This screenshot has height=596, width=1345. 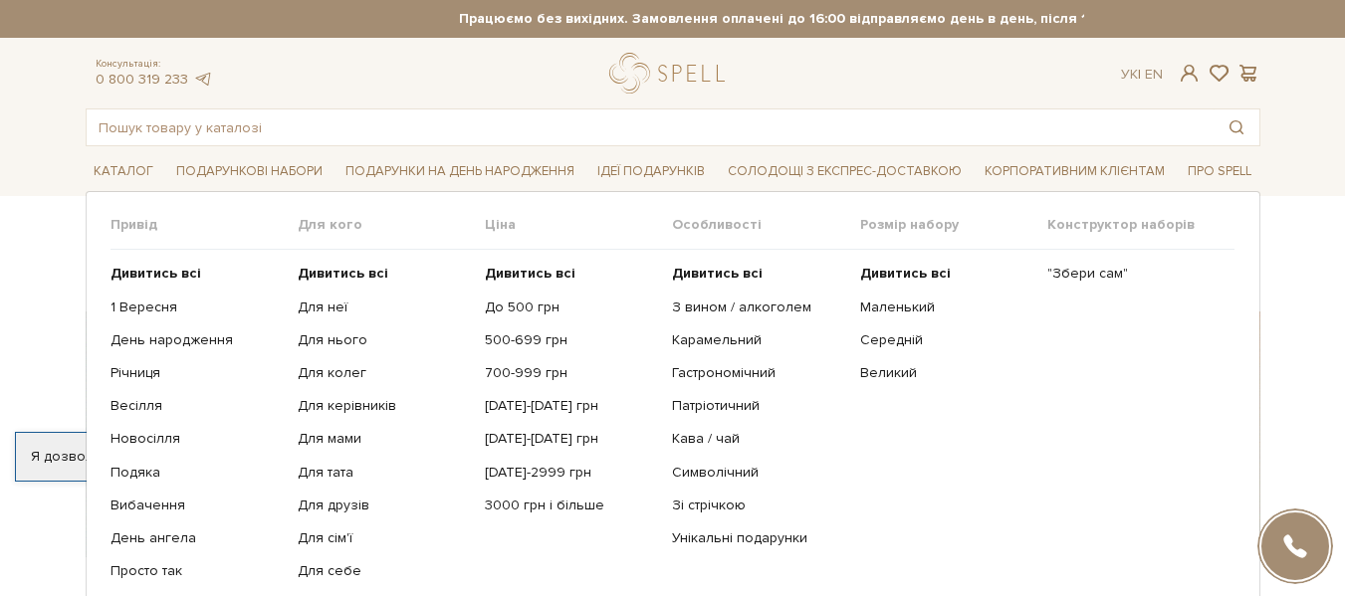 What do you see at coordinates (946, 373) in the screenshot?
I see `a: Великий` at bounding box center [946, 373].